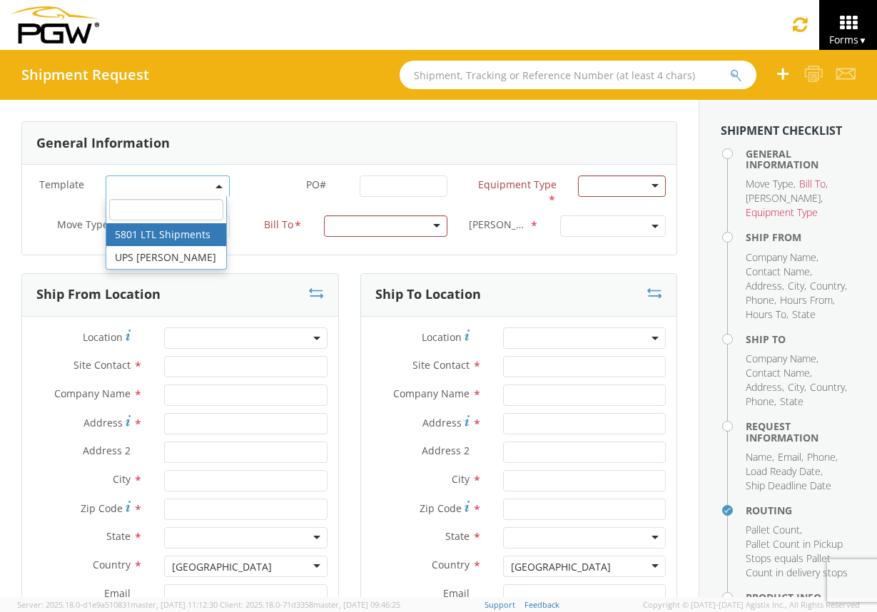 This screenshot has height=612, width=877. What do you see at coordinates (542, 605) in the screenshot?
I see `a: Feedback` at bounding box center [542, 605].